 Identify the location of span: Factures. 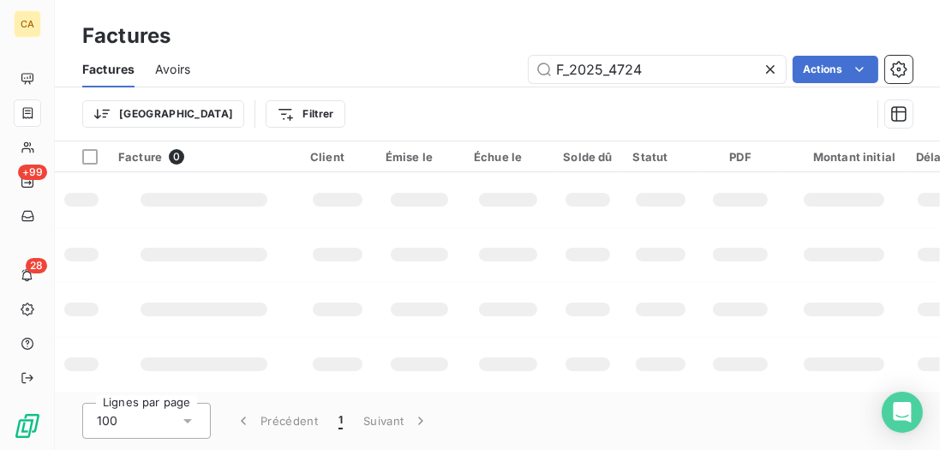
(108, 69).